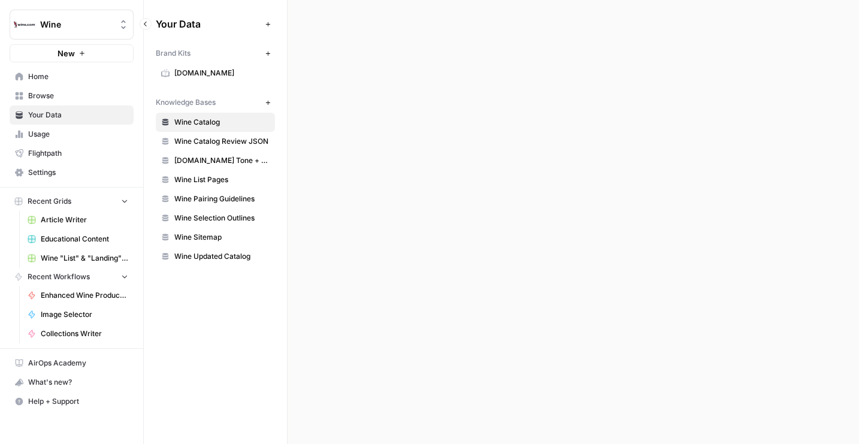 The width and height of the screenshot is (859, 444). I want to click on span: Article Writer, so click(84, 220).